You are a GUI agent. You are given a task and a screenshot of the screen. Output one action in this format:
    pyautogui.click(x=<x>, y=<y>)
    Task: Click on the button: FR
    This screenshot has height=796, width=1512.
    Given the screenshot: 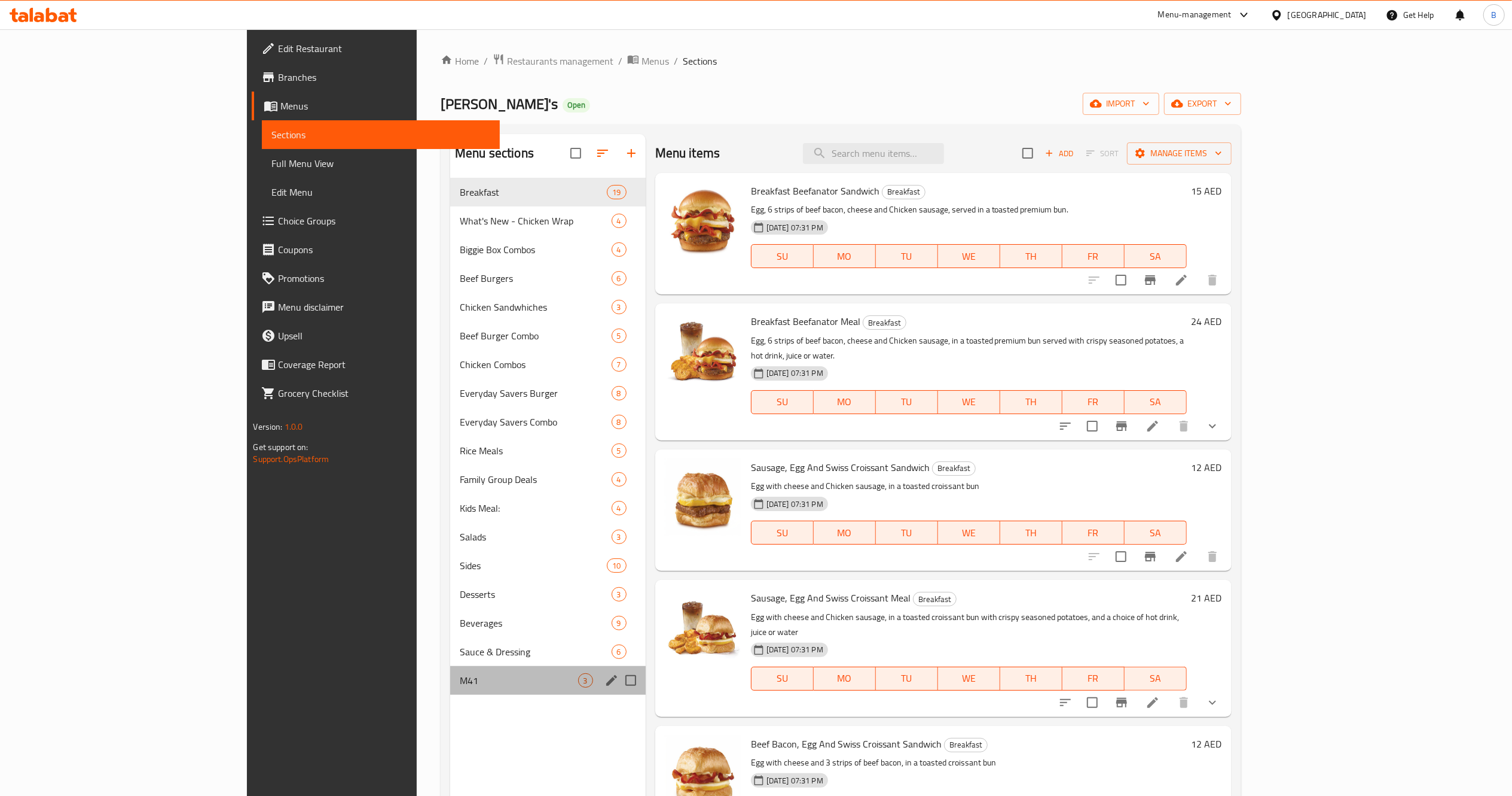 What is the action you would take?
    pyautogui.click(x=1094, y=402)
    